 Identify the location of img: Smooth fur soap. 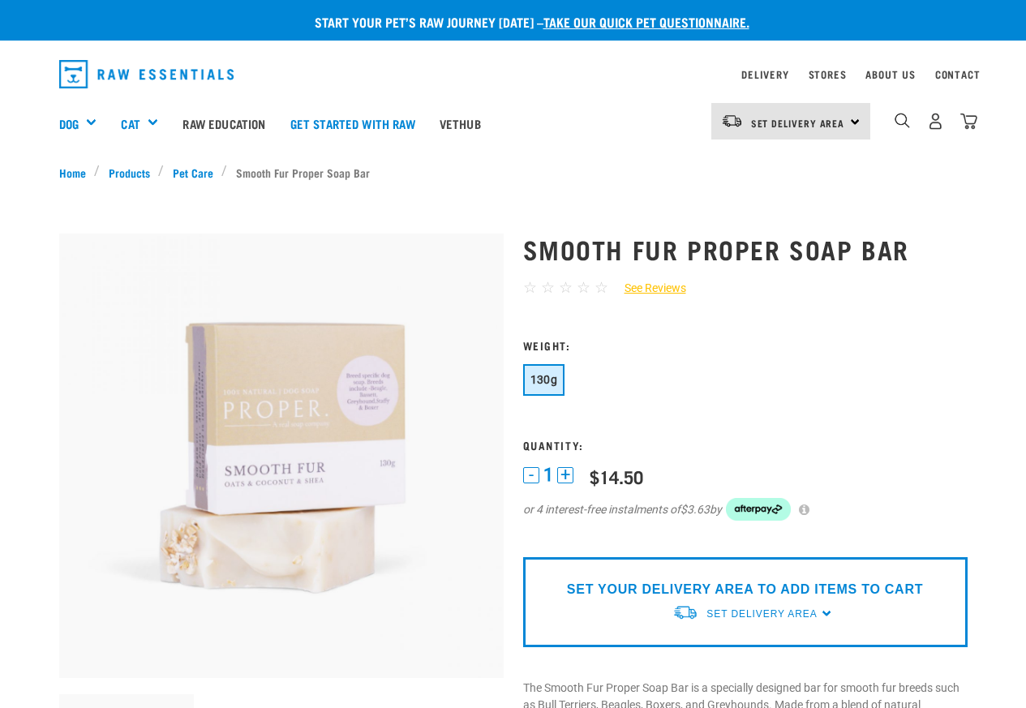
(281, 456).